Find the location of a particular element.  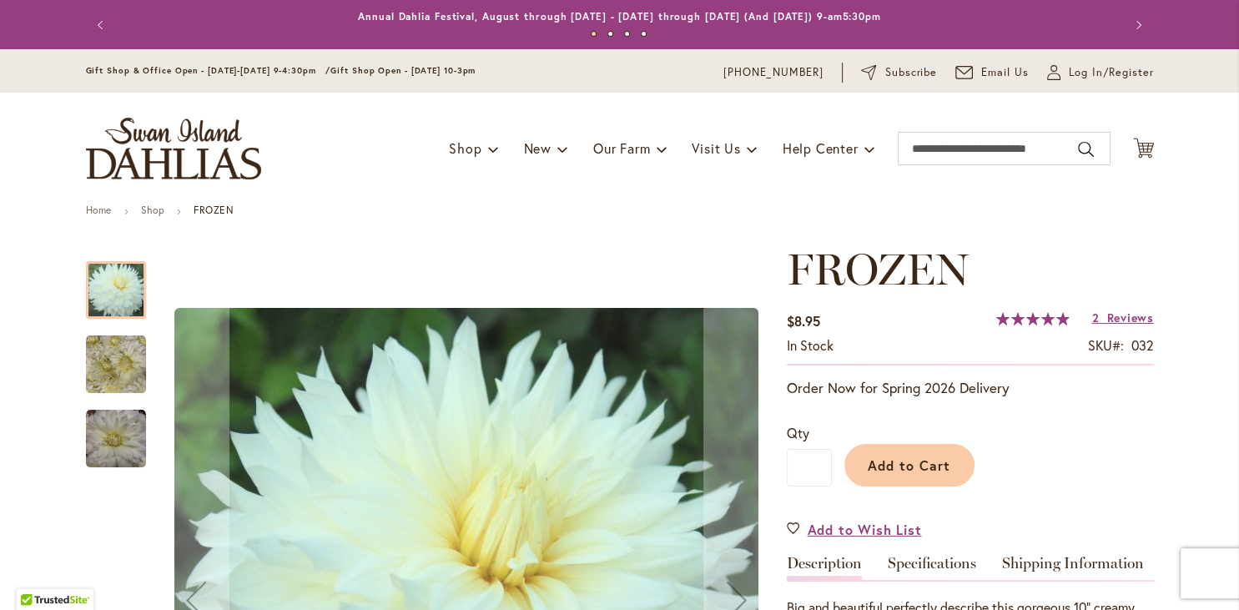

button: 3 of 4 is located at coordinates (626, 33).